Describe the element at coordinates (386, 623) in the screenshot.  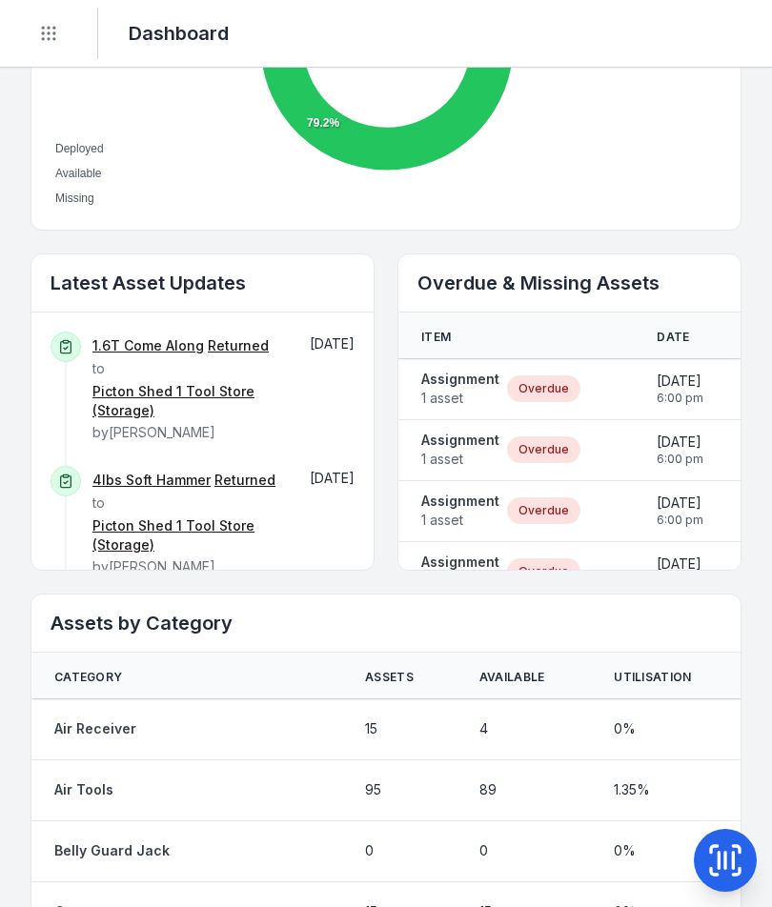
I see `h2: Assets by Category` at that location.